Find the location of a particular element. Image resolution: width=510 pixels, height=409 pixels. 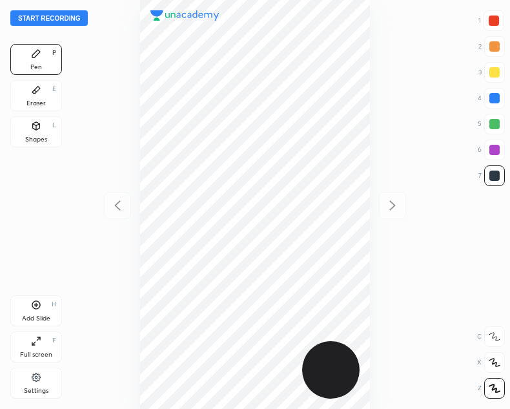

div: Add Slide is located at coordinates (36, 318).